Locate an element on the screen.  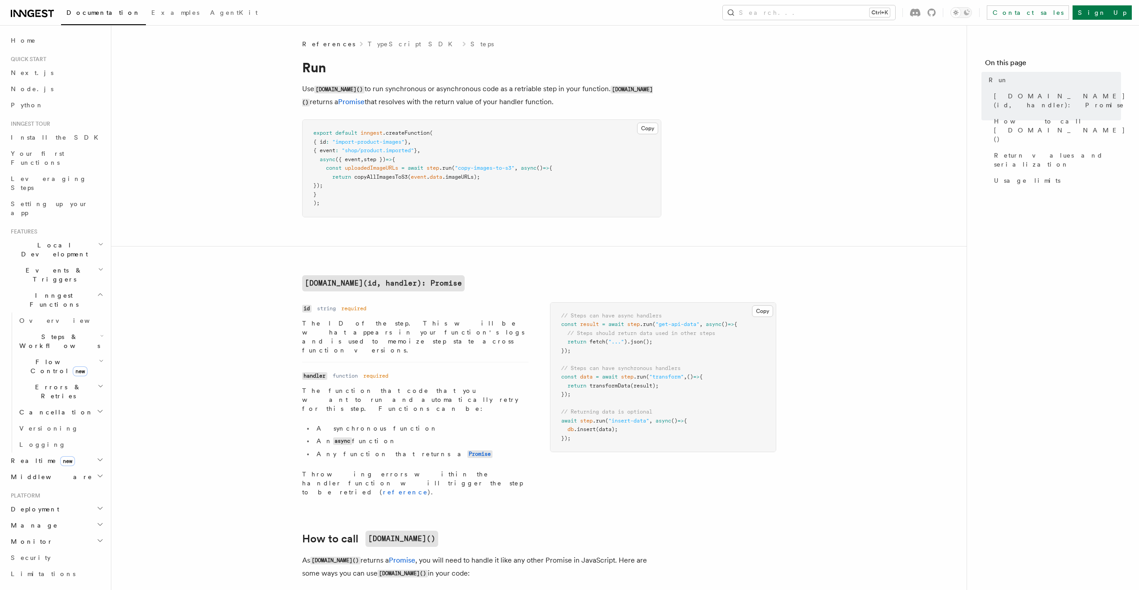
button: Realtimenew is located at coordinates (56, 461).